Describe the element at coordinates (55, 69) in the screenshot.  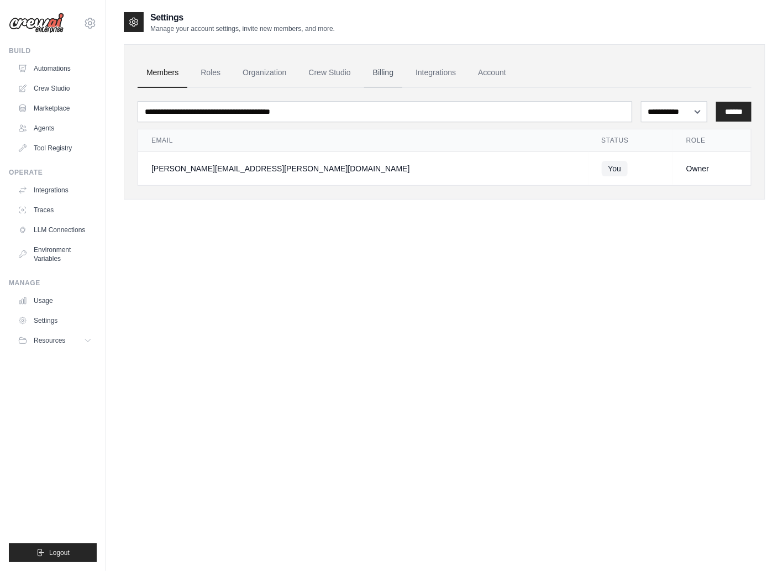
I see `a: Automations` at that location.